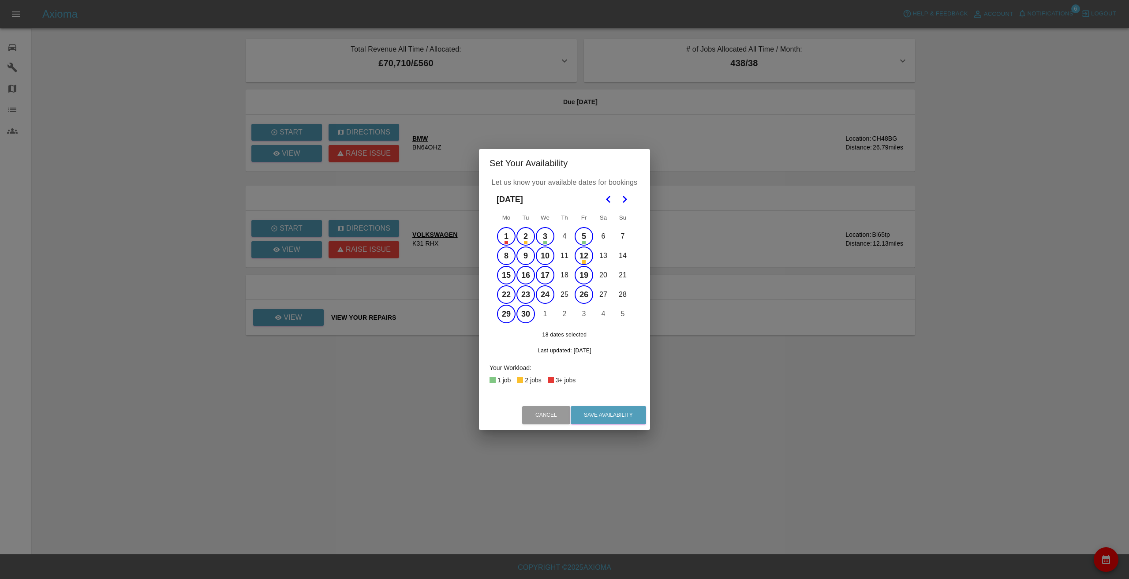  Describe the element at coordinates (564, 314) in the screenshot. I see `button: Thursday, October 2nd, 2025` at that location.